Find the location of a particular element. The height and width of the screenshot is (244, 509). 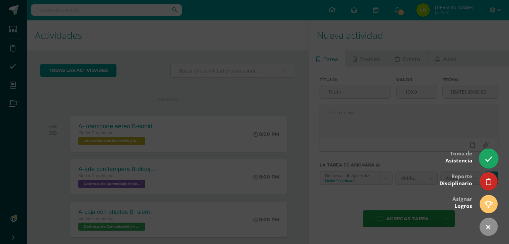

div: Toma de is located at coordinates (459, 157).